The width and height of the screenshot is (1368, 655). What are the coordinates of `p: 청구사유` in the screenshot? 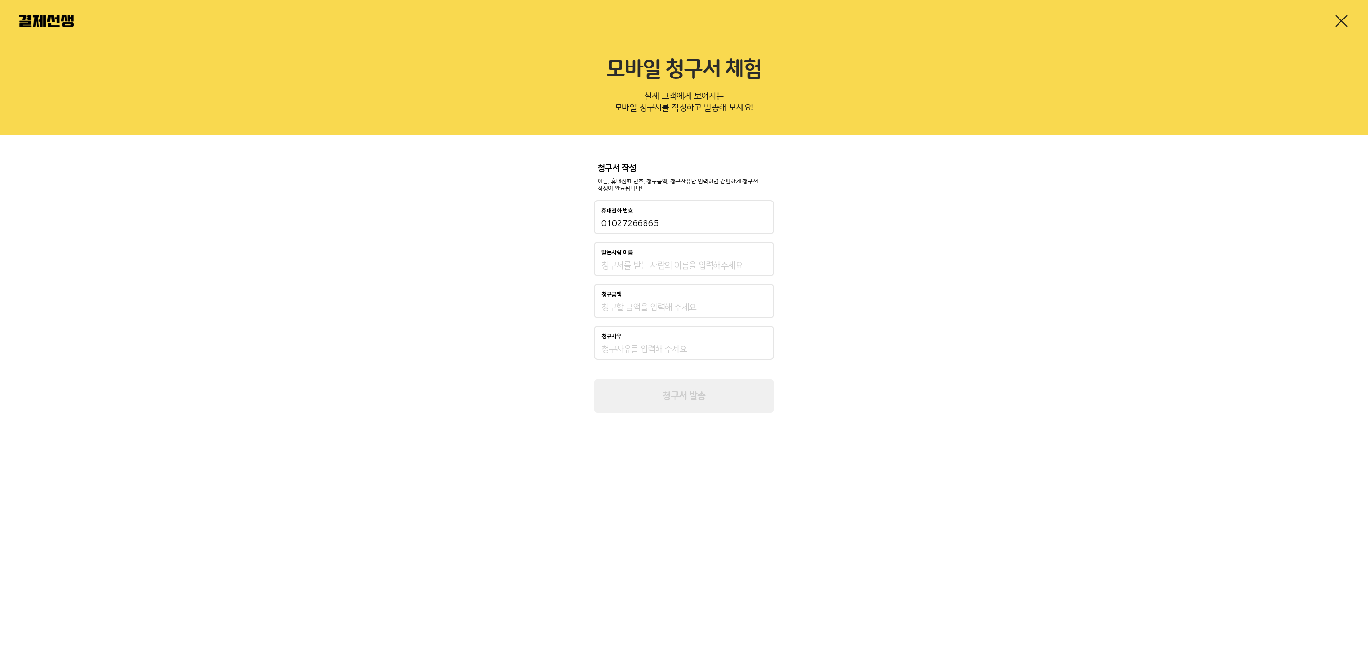 It's located at (611, 336).